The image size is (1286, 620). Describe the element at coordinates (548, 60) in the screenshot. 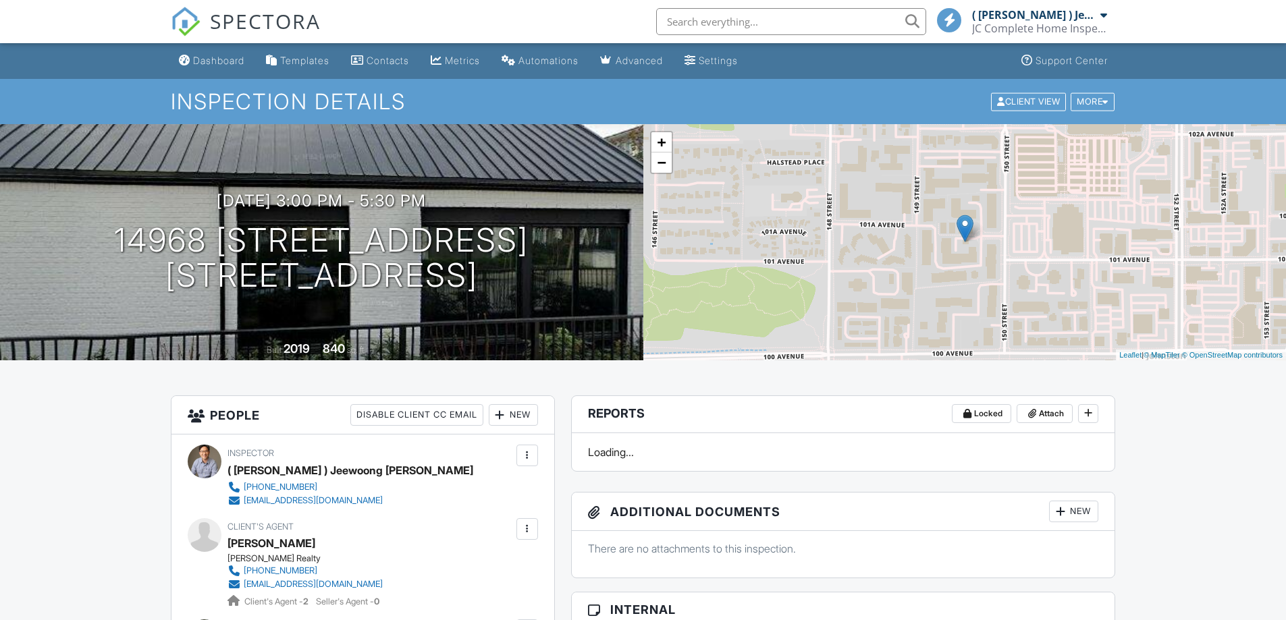

I see `div: Automations` at that location.